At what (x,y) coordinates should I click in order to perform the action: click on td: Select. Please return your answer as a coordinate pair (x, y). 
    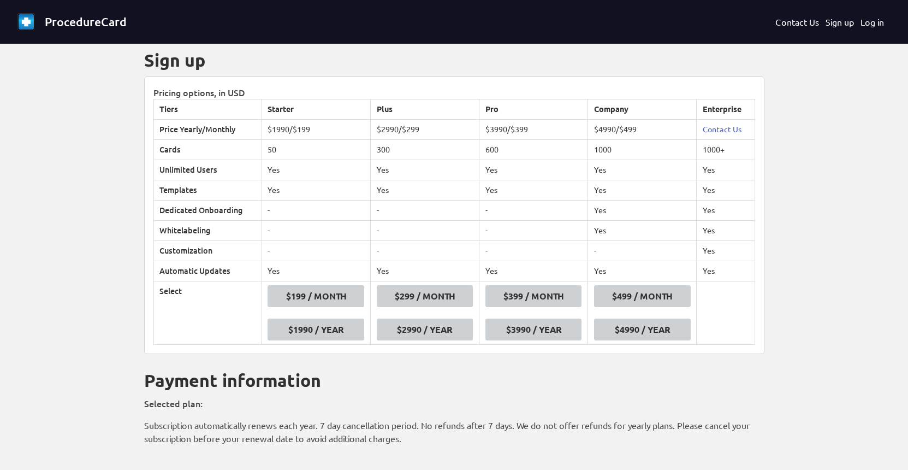
    Looking at the image, I should click on (208, 312).